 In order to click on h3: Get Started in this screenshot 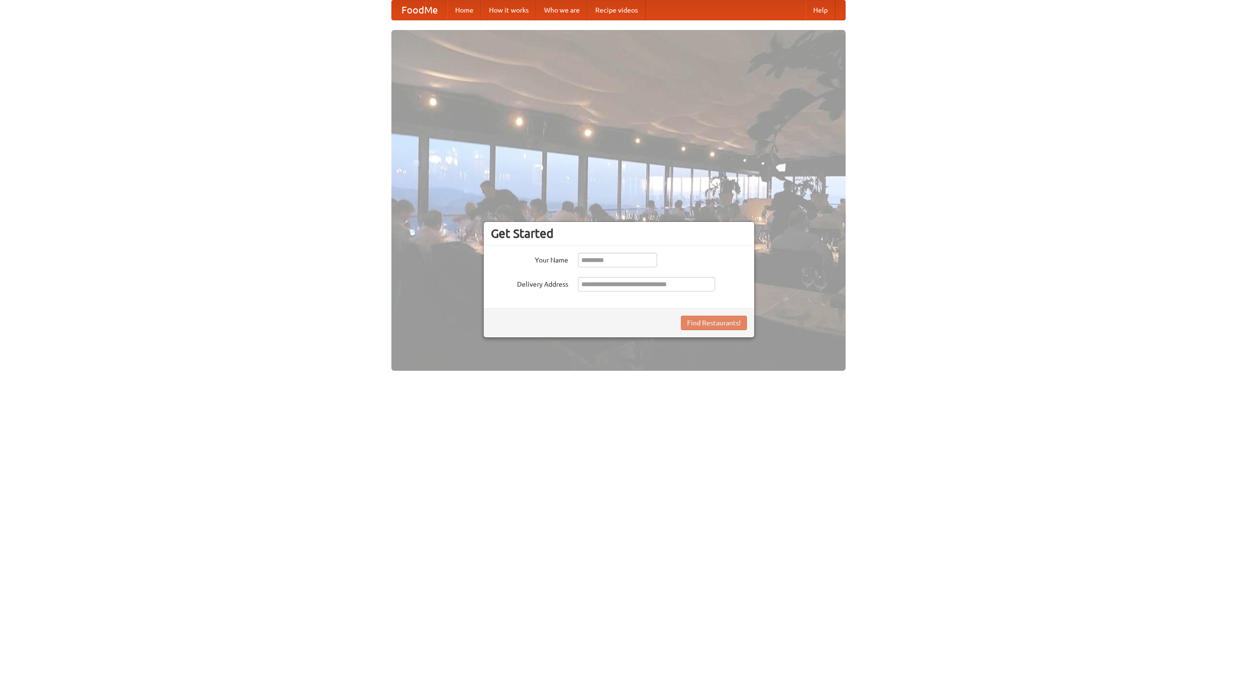, I will do `click(619, 233)`.